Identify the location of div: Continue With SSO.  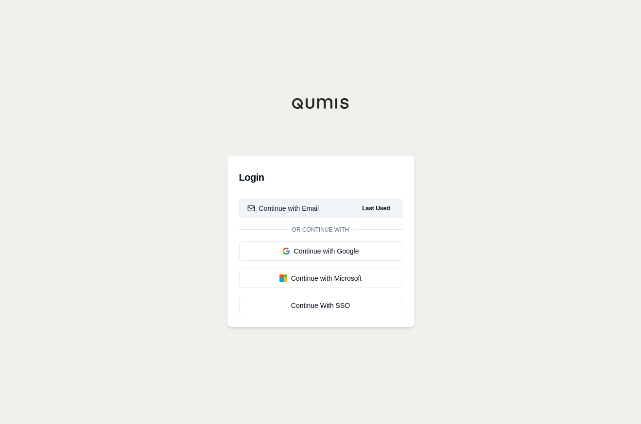
(321, 306).